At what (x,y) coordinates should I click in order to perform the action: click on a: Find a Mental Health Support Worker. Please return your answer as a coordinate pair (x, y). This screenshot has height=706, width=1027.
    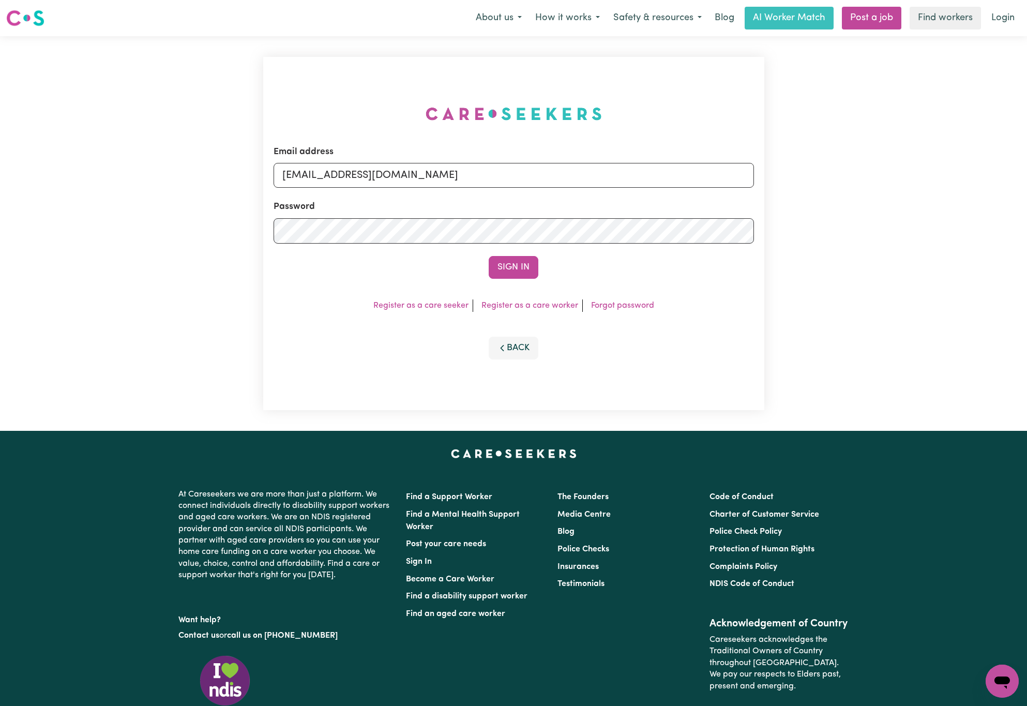
    Looking at the image, I should click on (463, 521).